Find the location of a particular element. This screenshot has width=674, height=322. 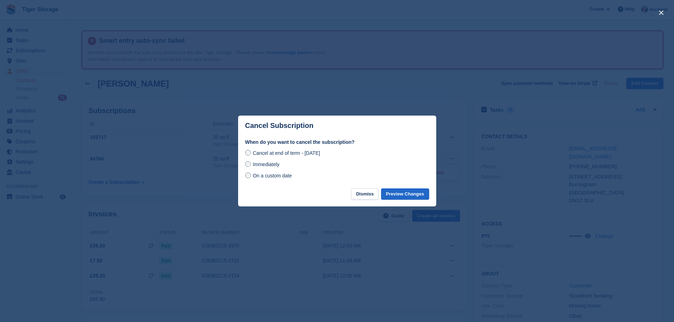

button: Preview Changes is located at coordinates (405, 194).